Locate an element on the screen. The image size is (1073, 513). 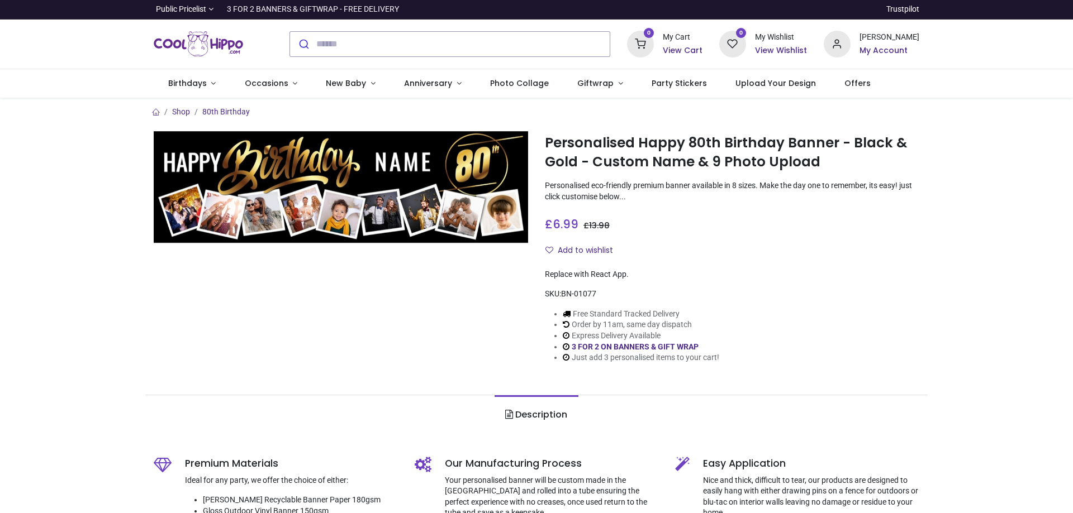
a: 3 FOR 2 ON BANNERS & GIFT WRAP is located at coordinates (635, 347).